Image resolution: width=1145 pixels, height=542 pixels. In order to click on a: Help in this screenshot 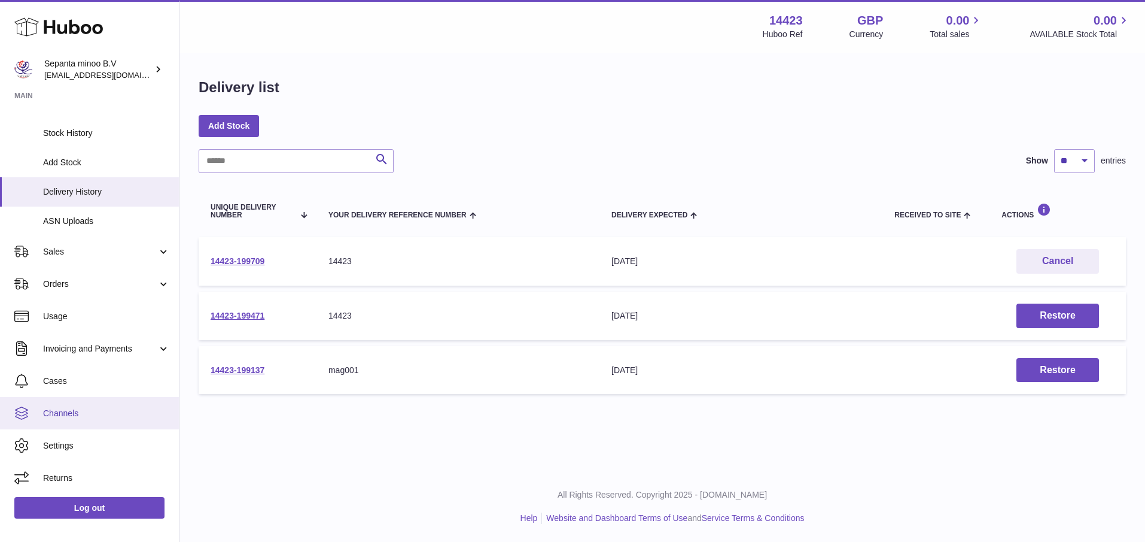, I will do `click(529, 518)`.